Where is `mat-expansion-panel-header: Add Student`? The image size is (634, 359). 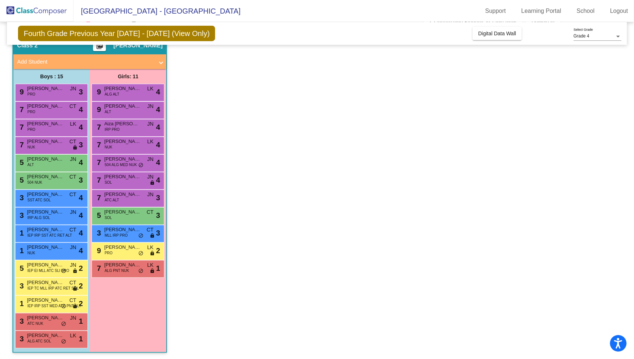
mat-expansion-panel-header: Add Student is located at coordinates (90, 62).